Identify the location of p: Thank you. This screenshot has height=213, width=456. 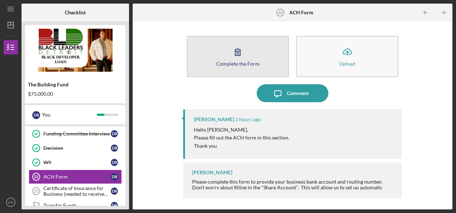
(241, 146).